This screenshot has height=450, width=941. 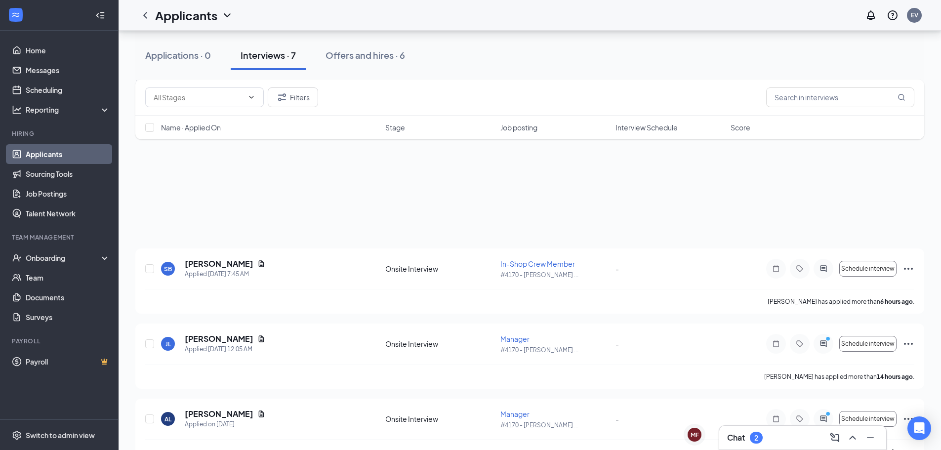 I want to click on h1: Applicants, so click(x=186, y=15).